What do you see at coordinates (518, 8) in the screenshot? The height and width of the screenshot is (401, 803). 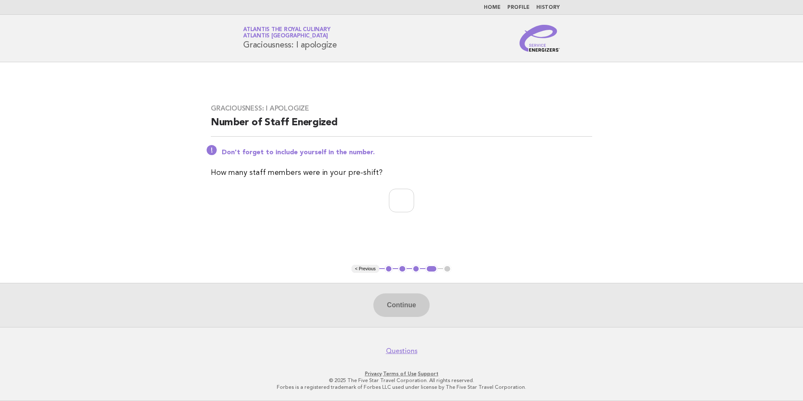 I see `a: Profile` at bounding box center [518, 8].